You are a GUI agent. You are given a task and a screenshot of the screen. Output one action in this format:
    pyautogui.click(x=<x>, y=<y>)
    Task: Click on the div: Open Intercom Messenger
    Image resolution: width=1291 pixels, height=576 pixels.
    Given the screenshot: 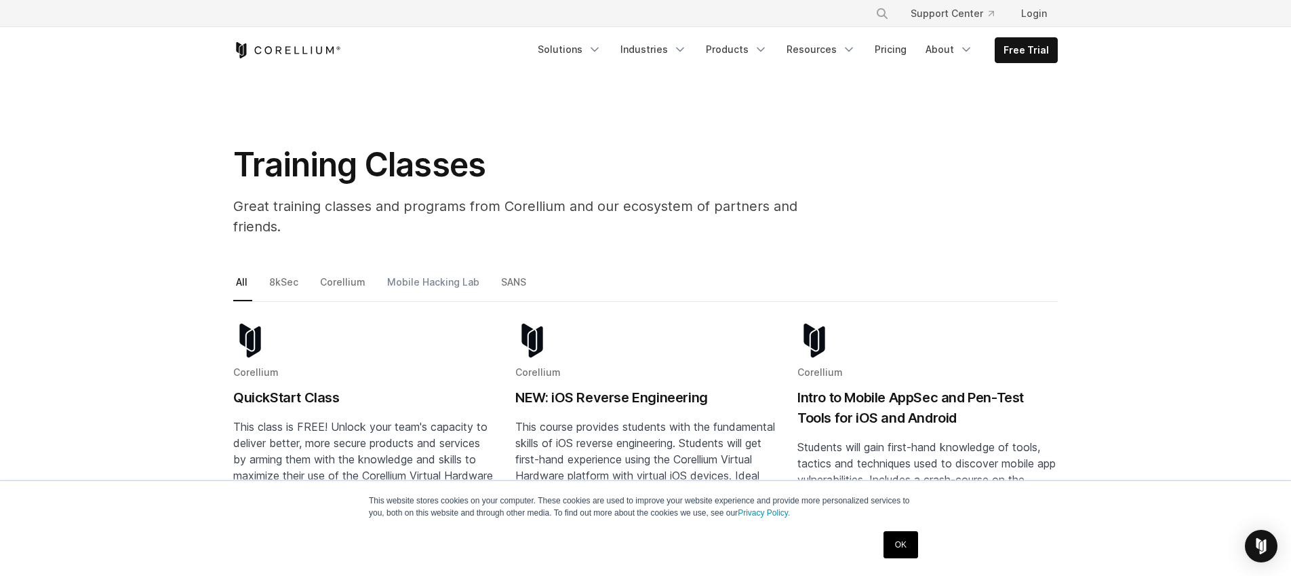 What is the action you would take?
    pyautogui.click(x=1261, y=546)
    